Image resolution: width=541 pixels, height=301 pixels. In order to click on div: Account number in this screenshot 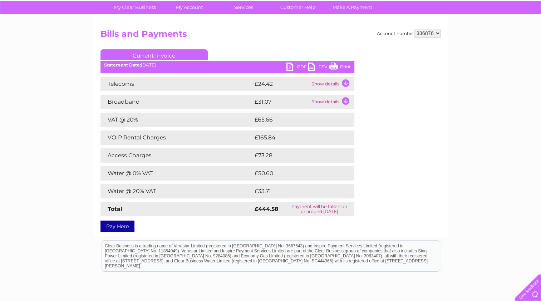, I will do `click(409, 33)`.